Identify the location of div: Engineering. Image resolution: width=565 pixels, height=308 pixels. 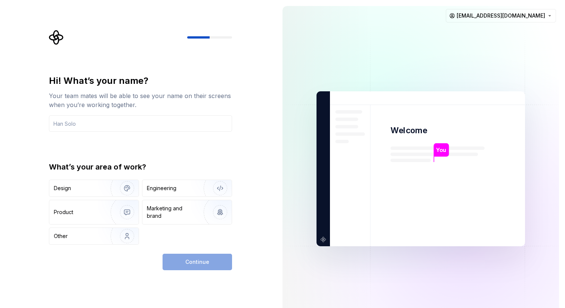
(162, 188).